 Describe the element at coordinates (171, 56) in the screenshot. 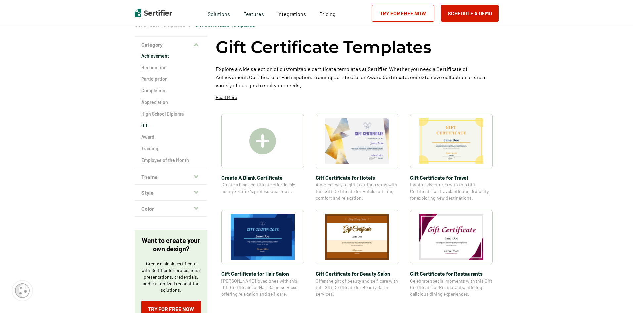

I see `a: Achievement` at that location.